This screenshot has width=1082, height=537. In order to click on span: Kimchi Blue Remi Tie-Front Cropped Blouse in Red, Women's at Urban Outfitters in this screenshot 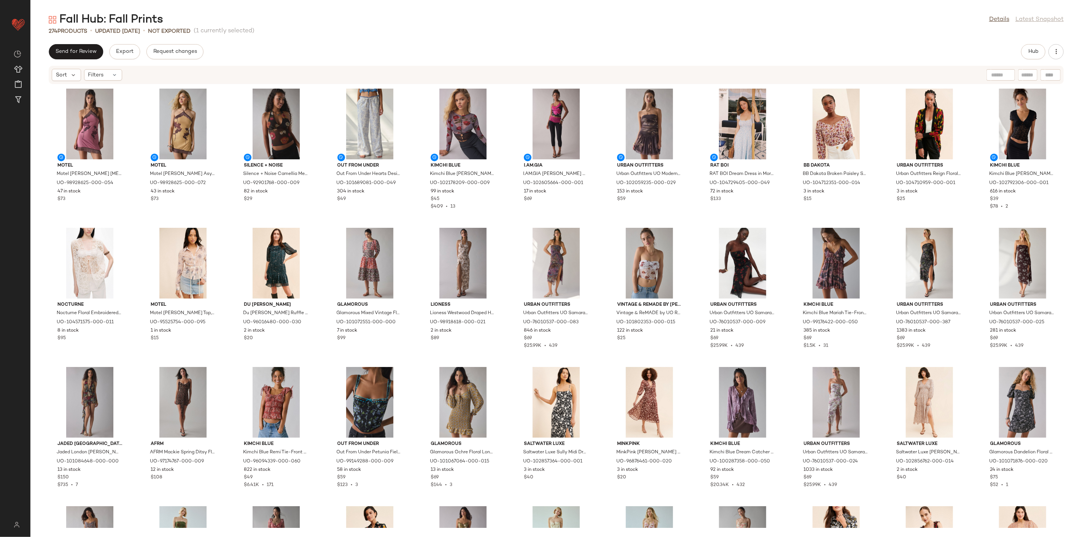, I will do `click(275, 453)`.